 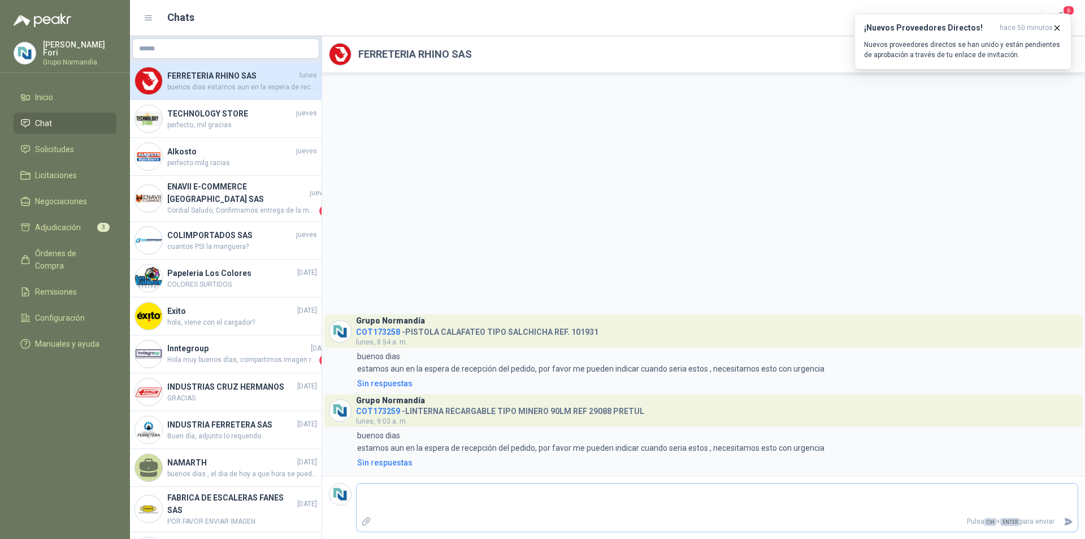 I want to click on span: buenos días , el dia de hoy a que hora se pueden recoger las uniones?, so click(x=242, y=474).